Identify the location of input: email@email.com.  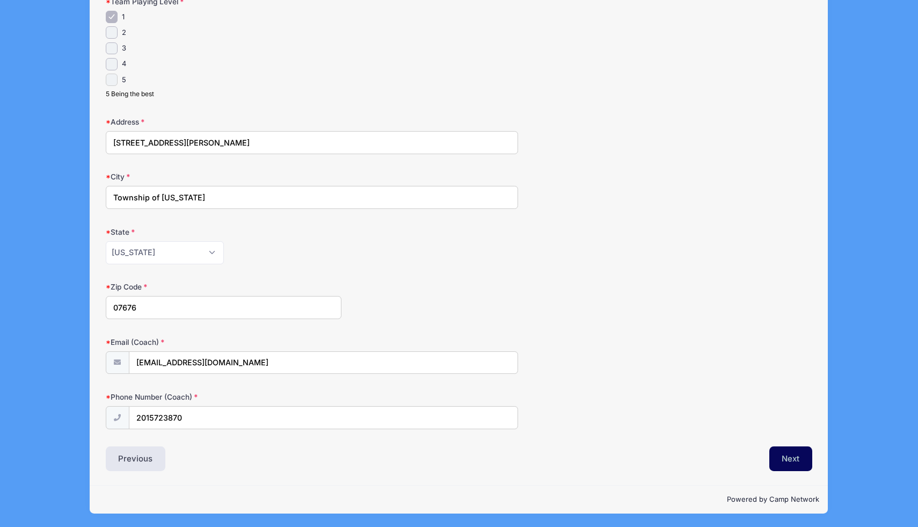
(323, 362).